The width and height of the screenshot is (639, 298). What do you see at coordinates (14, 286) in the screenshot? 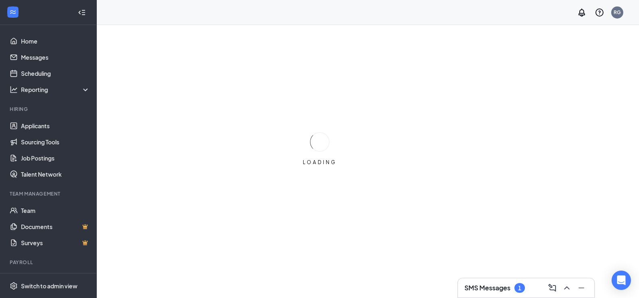
I see `svg: Settings` at bounding box center [14, 286].